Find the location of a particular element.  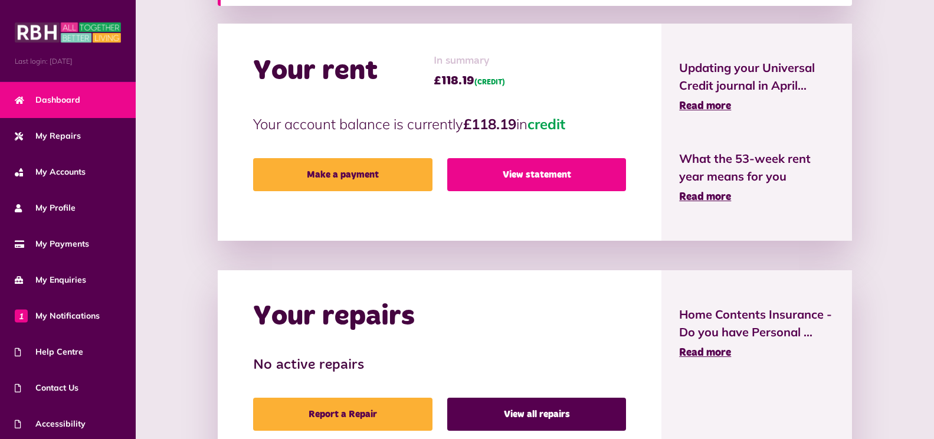

p: Your account balance is currently in is located at coordinates (439, 124).